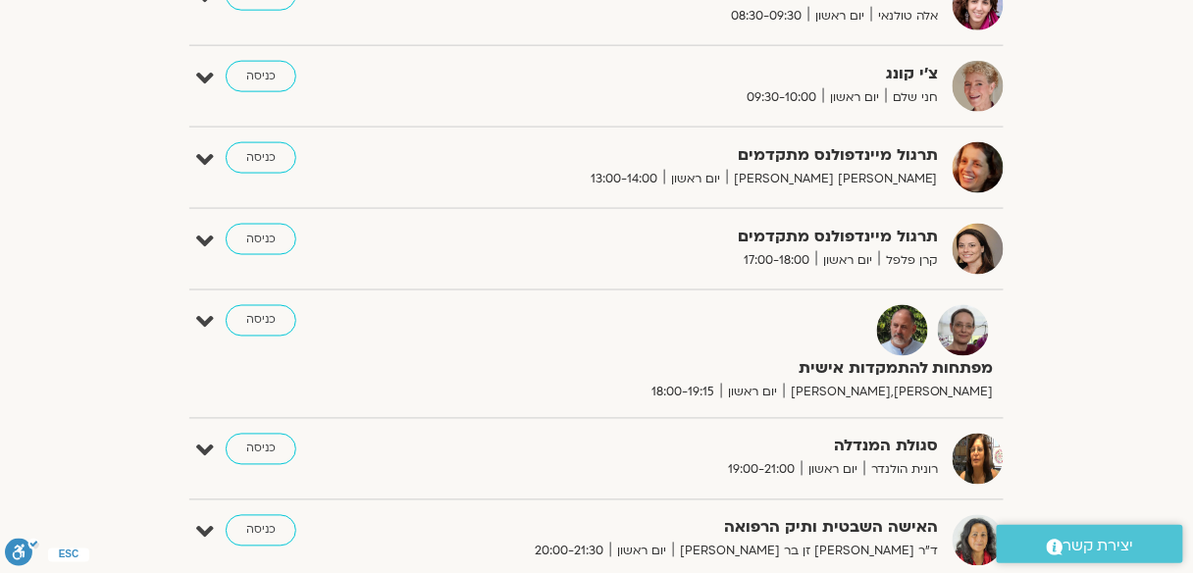  I want to click on span: אלה טולנאי, so click(905, 16).